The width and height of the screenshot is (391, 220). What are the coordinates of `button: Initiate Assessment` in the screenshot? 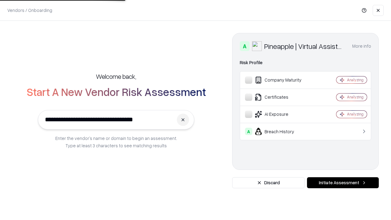 It's located at (343, 183).